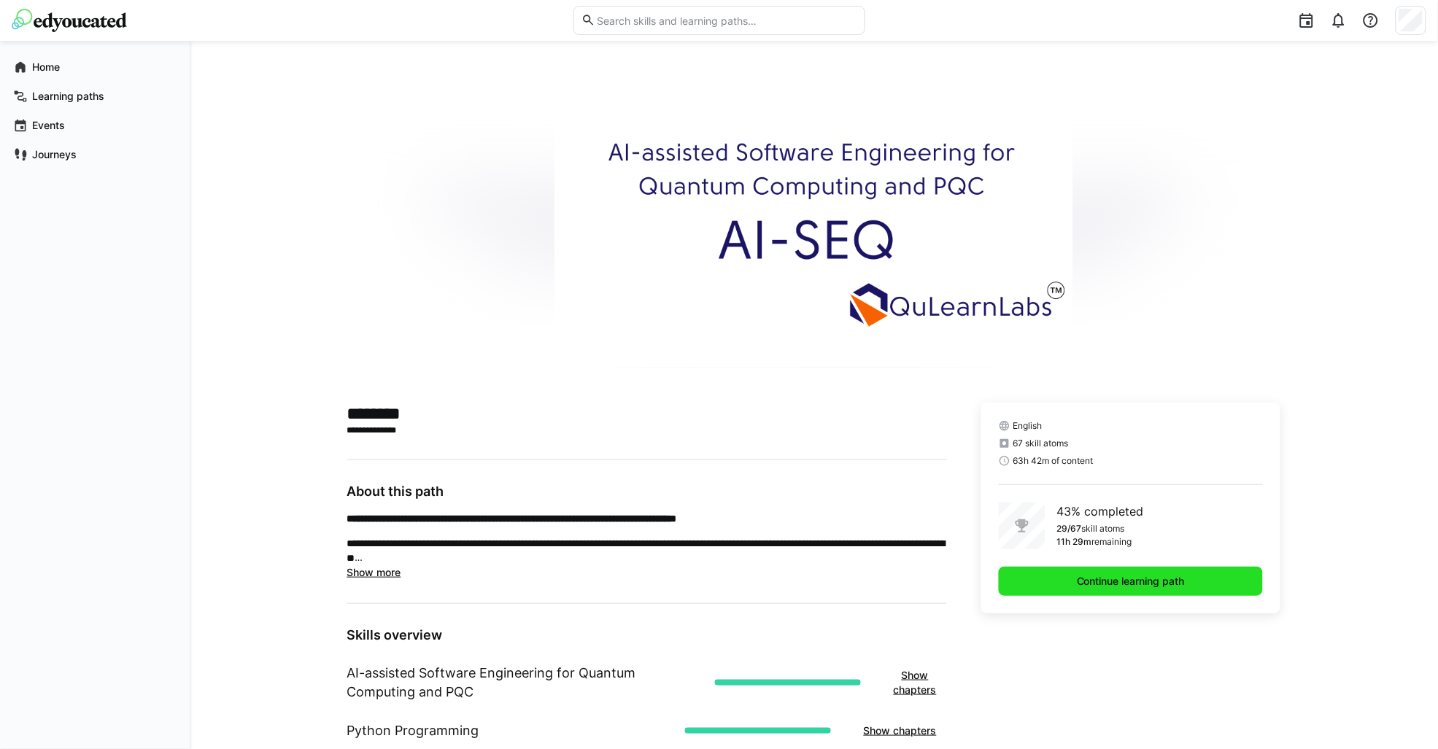 This screenshot has height=749, width=1438. Describe the element at coordinates (646, 492) in the screenshot. I see `h3: About this path` at that location.